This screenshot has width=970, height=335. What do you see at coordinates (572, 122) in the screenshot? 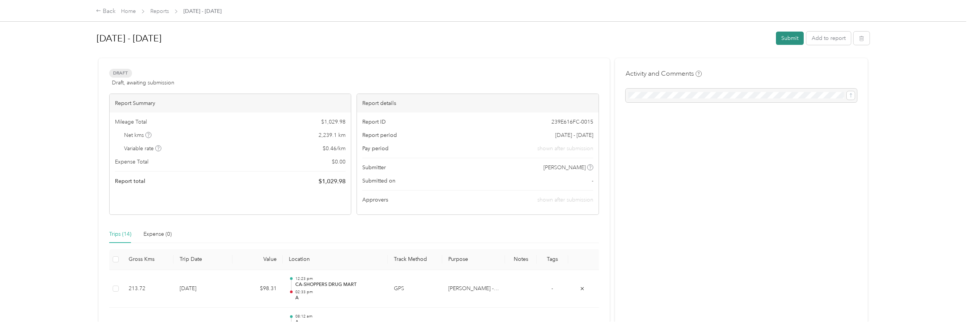
I see `span: 239E616FC-0015` at bounding box center [572, 122].